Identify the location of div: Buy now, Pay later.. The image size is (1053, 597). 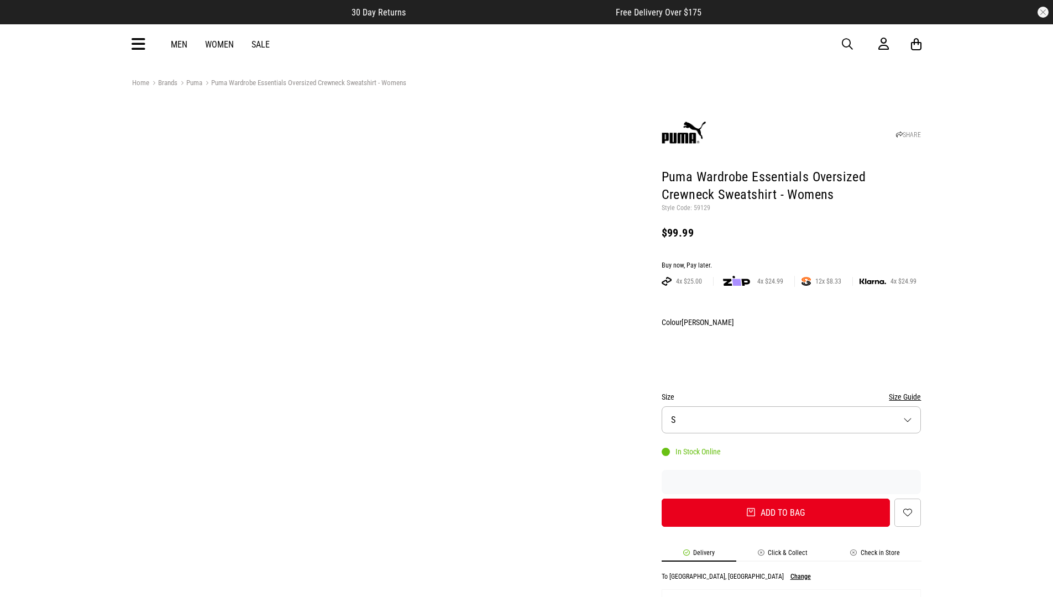
(791, 266).